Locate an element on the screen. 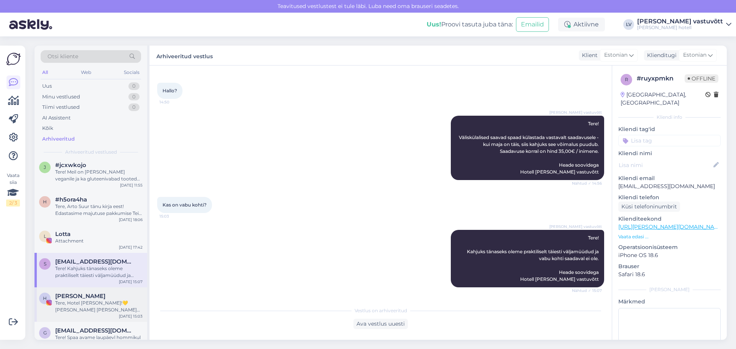 This screenshot has width=736, height=349. span: Otsi kliente is located at coordinates (63, 56).